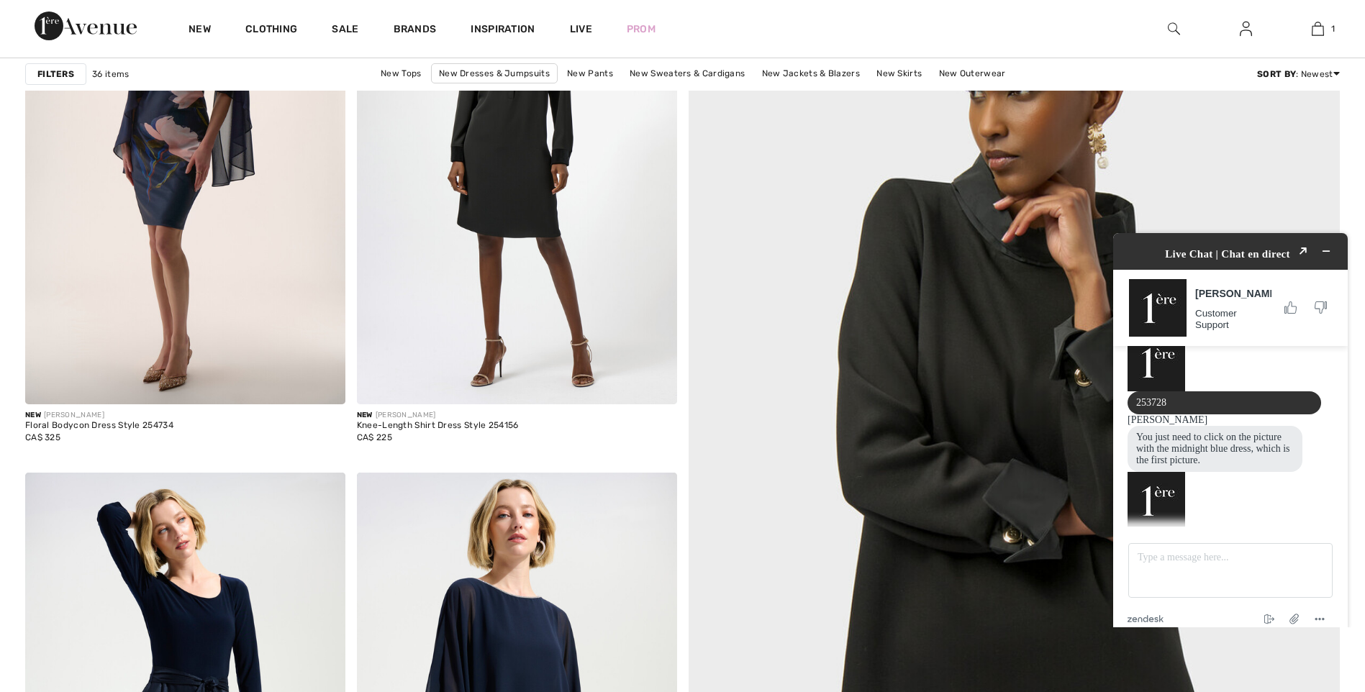 The width and height of the screenshot is (1365, 692). I want to click on a: New Outerwear, so click(972, 73).